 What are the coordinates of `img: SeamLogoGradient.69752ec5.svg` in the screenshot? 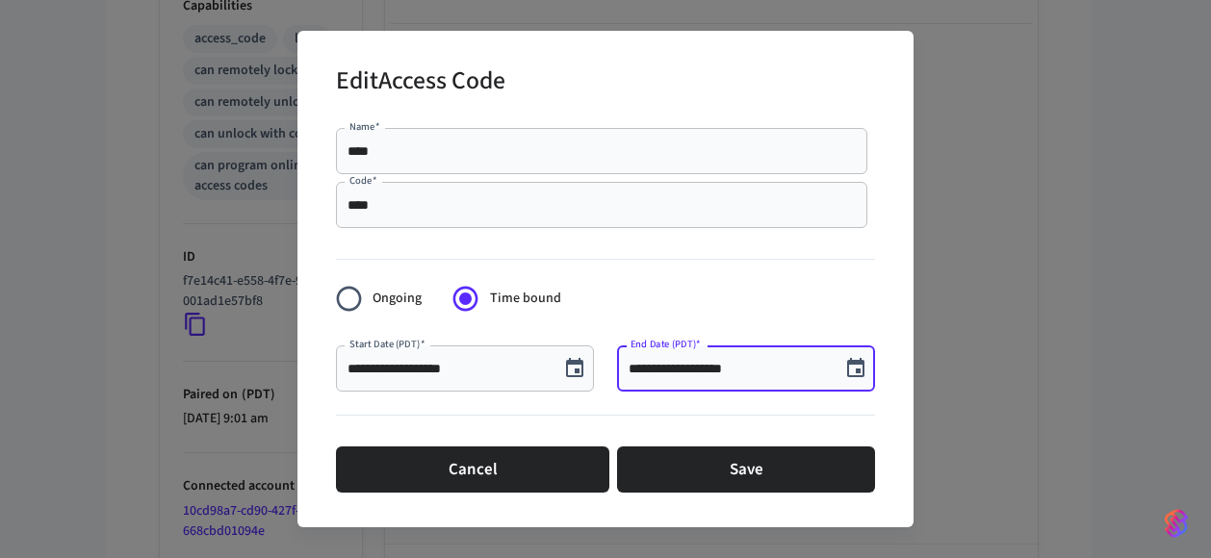 It's located at (1176, 524).